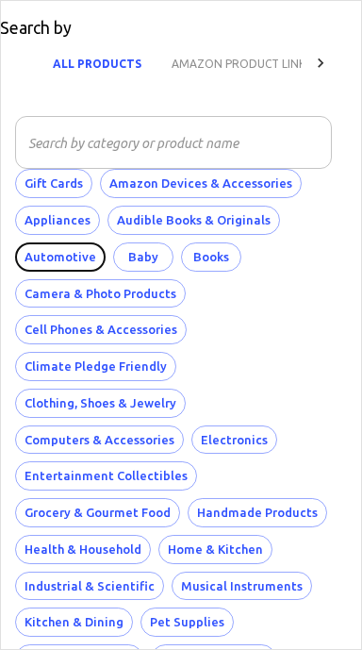  I want to click on button: Electronics, so click(234, 439).